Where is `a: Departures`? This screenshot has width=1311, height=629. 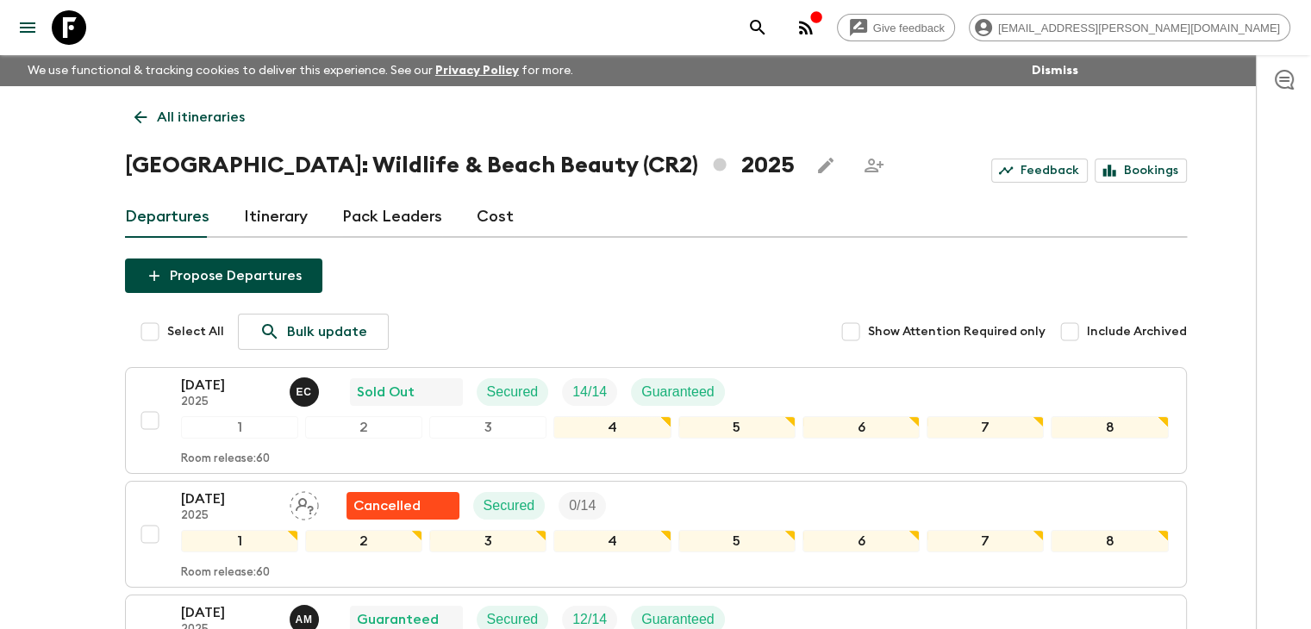
a: Departures is located at coordinates (167, 217).